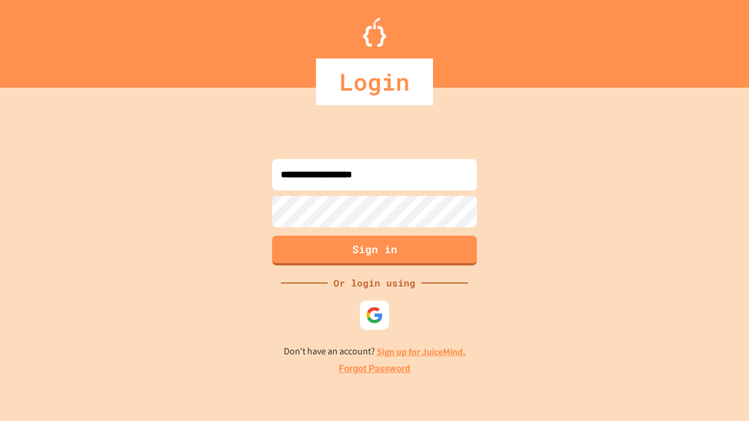 This screenshot has height=421, width=749. I want to click on img: google-icon.svg, so click(374, 315).